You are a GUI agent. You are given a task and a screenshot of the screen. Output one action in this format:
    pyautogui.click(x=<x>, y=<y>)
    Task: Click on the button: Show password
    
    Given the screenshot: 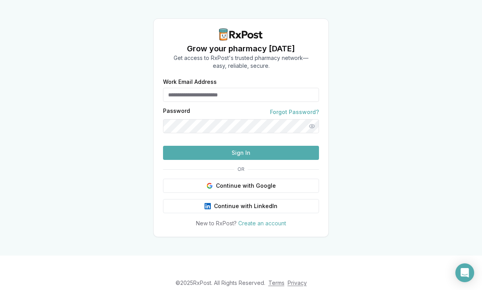 What is the action you would take?
    pyautogui.click(x=312, y=126)
    